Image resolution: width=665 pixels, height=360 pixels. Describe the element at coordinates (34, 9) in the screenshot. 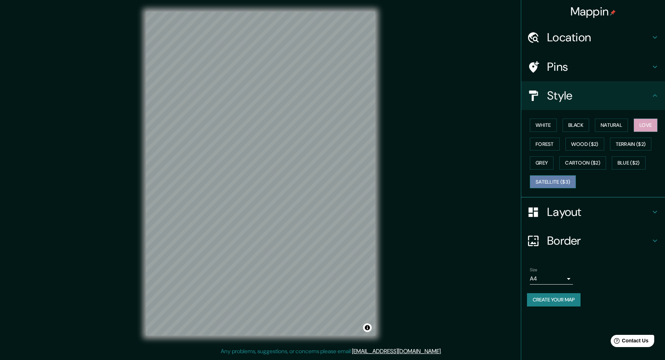

I see `span: Contact Us` at that location.